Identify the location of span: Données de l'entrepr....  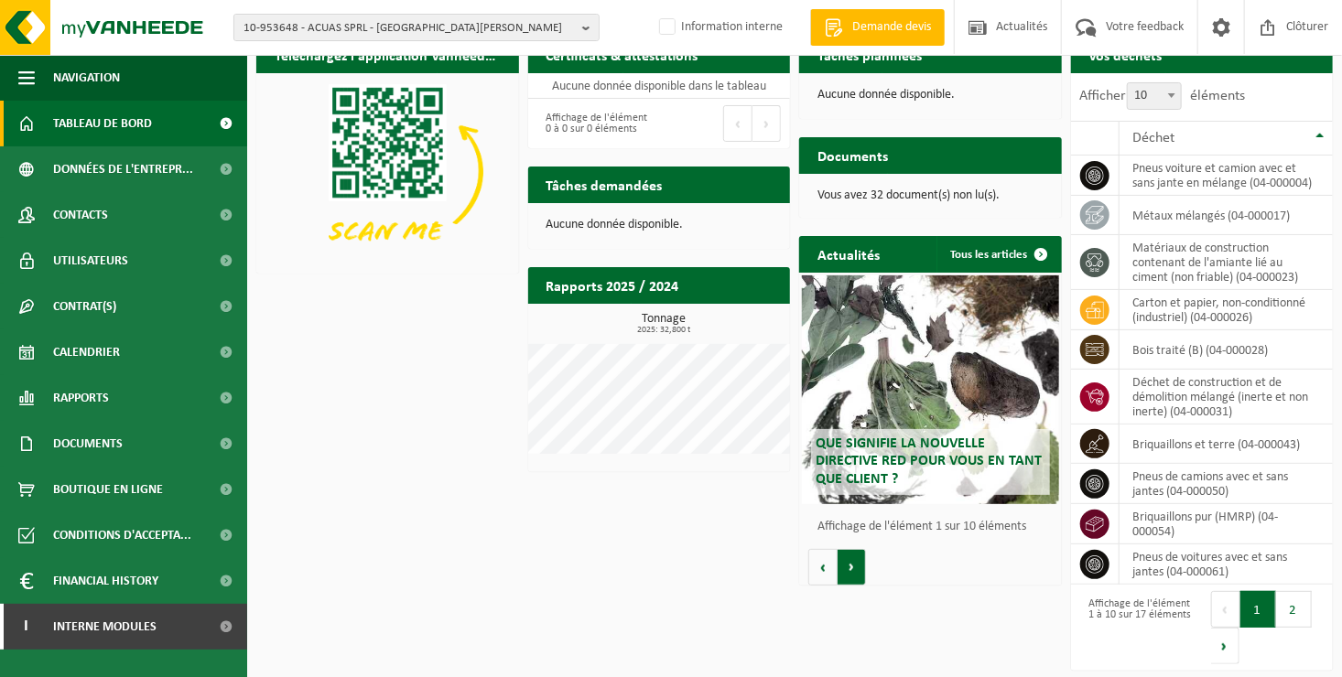
(123, 169).